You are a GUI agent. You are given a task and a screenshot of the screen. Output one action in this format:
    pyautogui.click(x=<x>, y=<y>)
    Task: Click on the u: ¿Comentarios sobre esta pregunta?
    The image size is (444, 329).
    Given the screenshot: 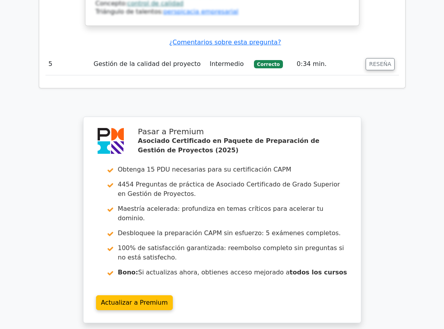 What is the action you would take?
    pyautogui.click(x=225, y=42)
    